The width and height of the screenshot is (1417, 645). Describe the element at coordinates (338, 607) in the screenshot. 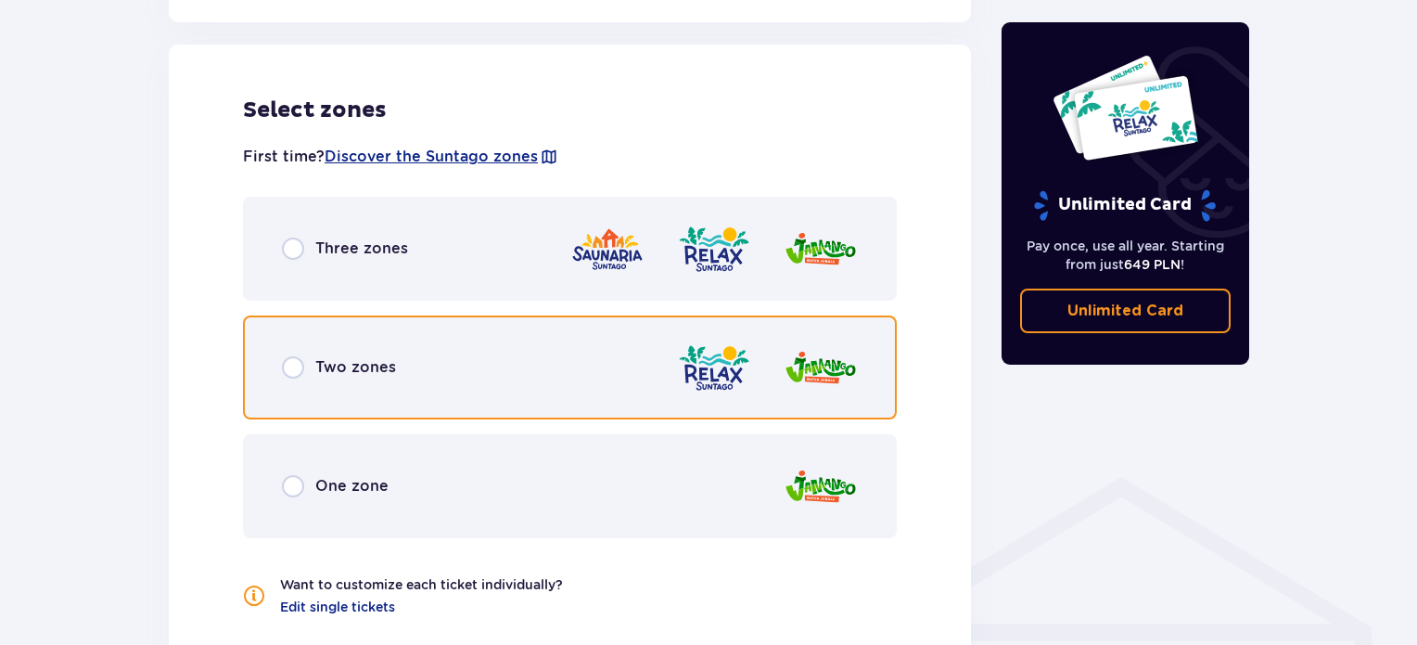

I see `a: Edit single tickets` at that location.